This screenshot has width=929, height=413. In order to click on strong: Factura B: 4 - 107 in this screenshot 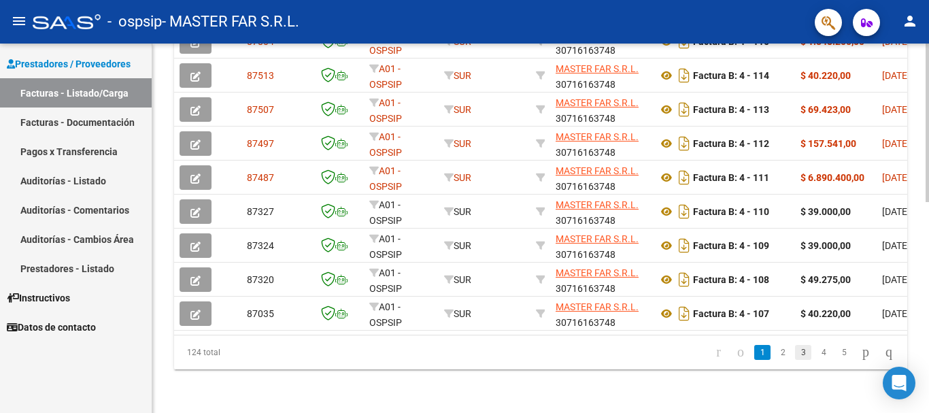, I will do `click(731, 313)`.